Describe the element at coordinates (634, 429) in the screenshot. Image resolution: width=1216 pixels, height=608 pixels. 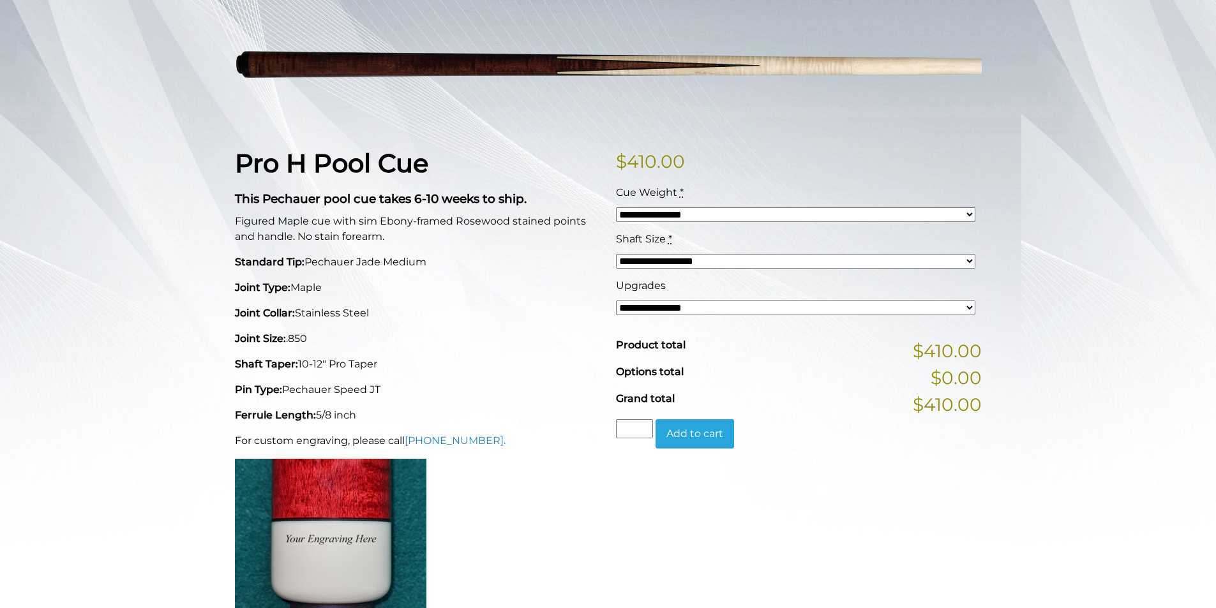
I see `input: Product quantity` at that location.